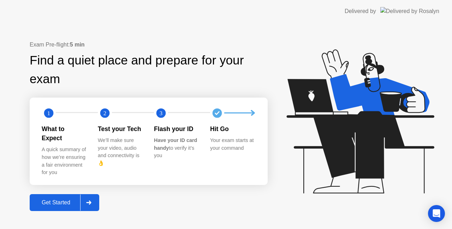 The image size is (452, 229). I want to click on div: Exam Pre-flight:, so click(149, 45).